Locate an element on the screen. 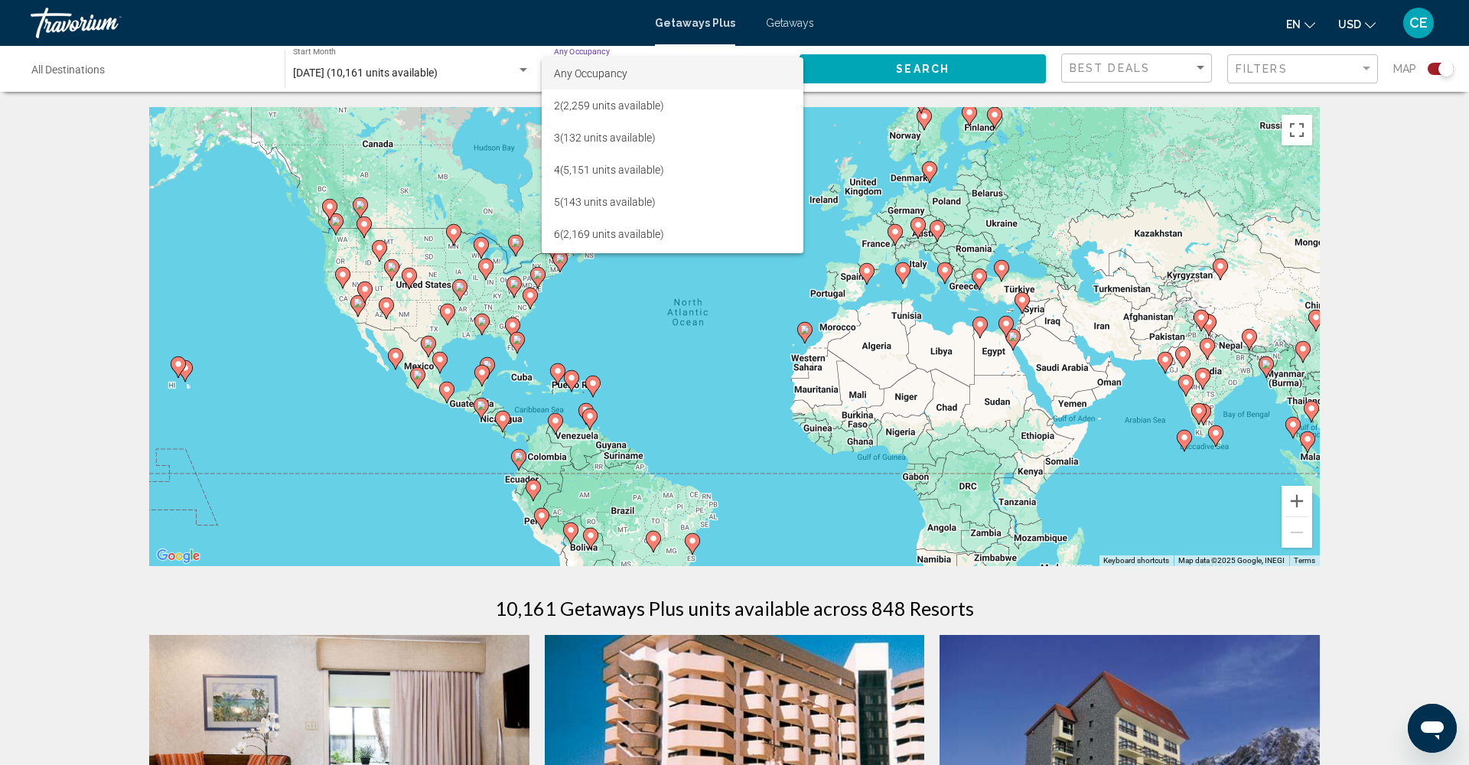  span: 2 (2,259 units available) is located at coordinates (672, 106).